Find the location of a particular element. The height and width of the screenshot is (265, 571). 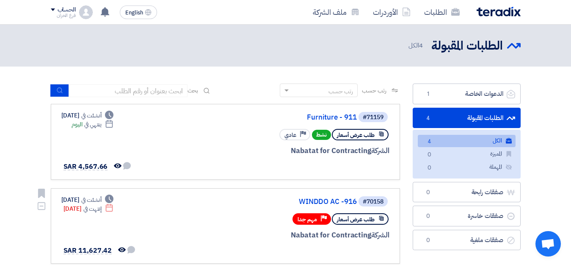

a: Furniture - 911 is located at coordinates (272, 117).